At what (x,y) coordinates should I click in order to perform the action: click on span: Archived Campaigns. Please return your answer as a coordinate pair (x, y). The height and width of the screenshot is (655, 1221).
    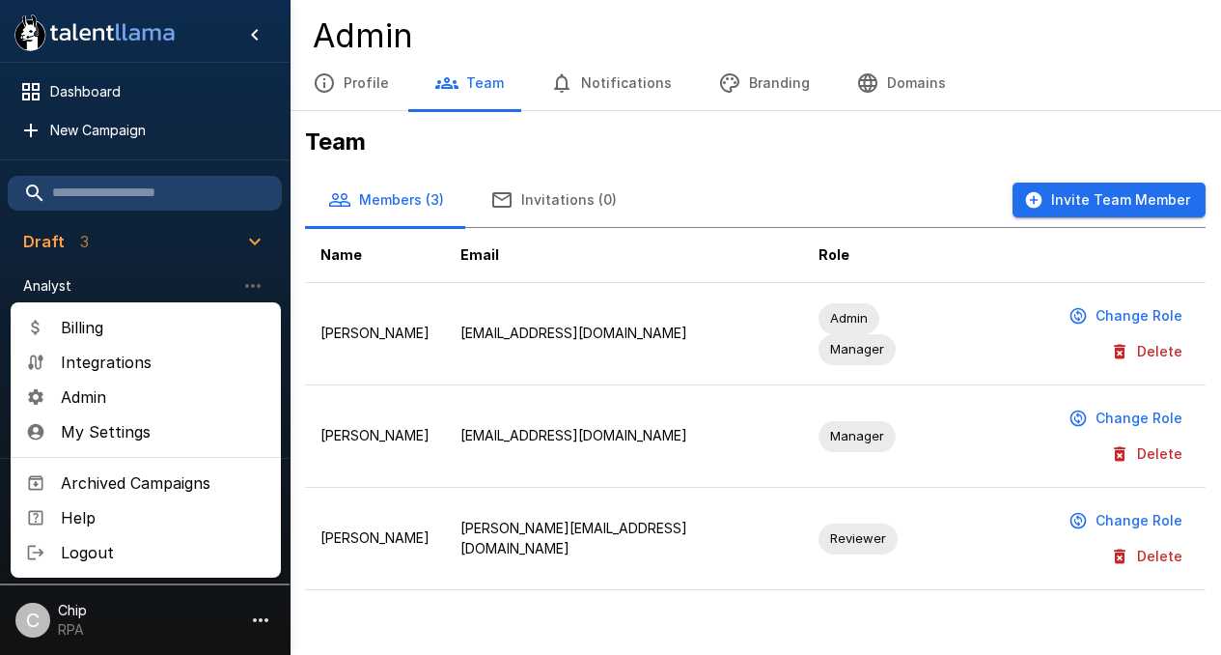
    Looking at the image, I should click on (163, 483).